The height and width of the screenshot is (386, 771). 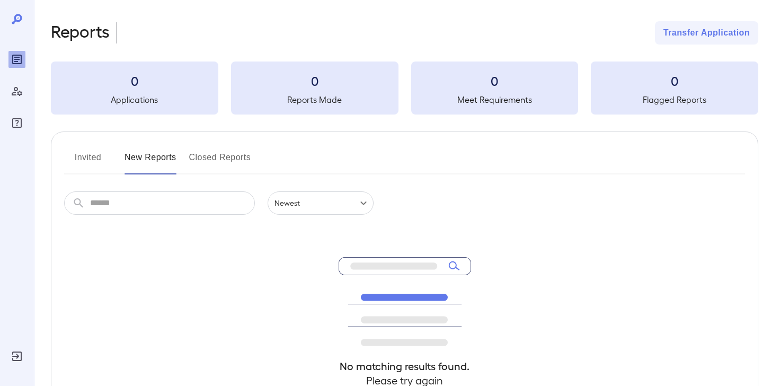 What do you see at coordinates (150, 162) in the screenshot?
I see `button: New Reports` at bounding box center [150, 162].